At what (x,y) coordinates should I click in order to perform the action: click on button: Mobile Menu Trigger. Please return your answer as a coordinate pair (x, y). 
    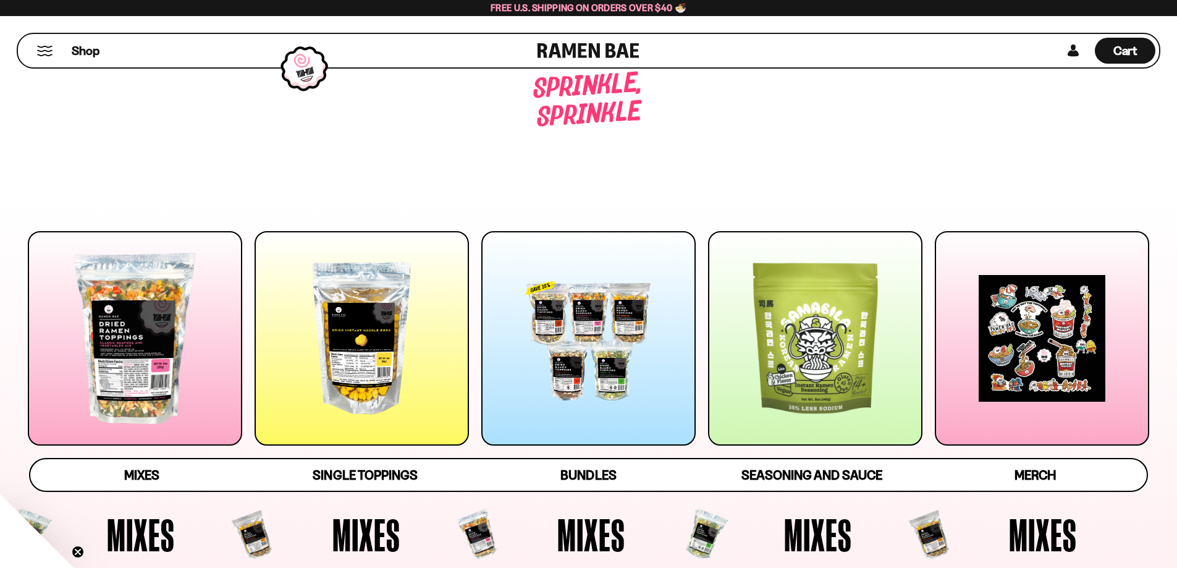
    Looking at the image, I should click on (45, 51).